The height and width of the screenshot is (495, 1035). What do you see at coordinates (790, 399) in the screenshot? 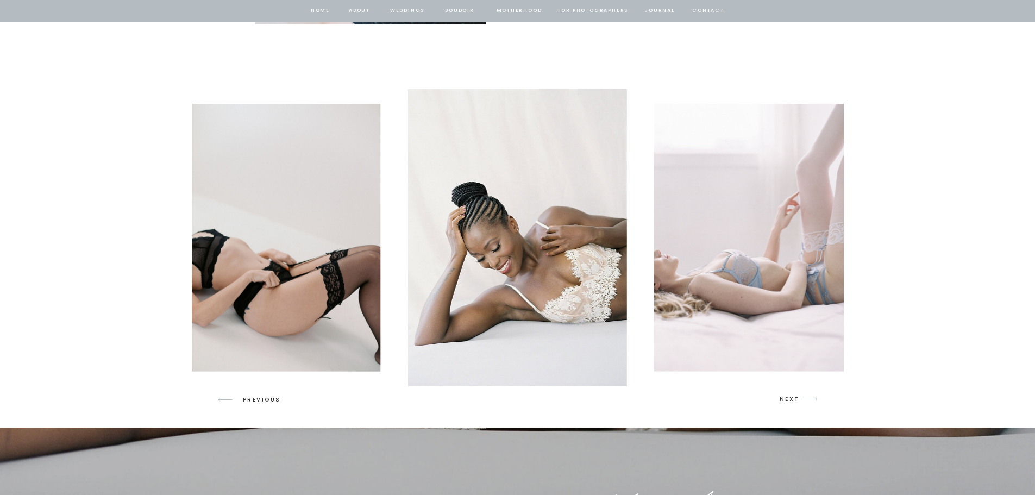
I see `p: NEXT` at bounding box center [790, 399].